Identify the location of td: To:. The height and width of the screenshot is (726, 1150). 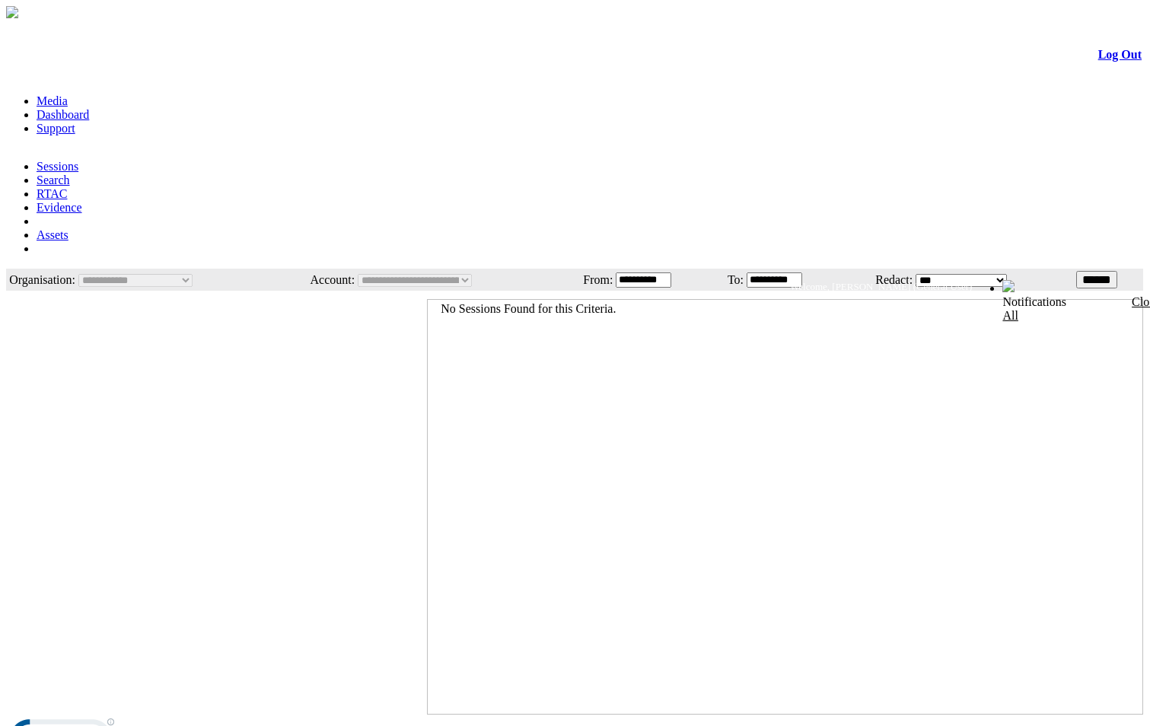
(729, 279).